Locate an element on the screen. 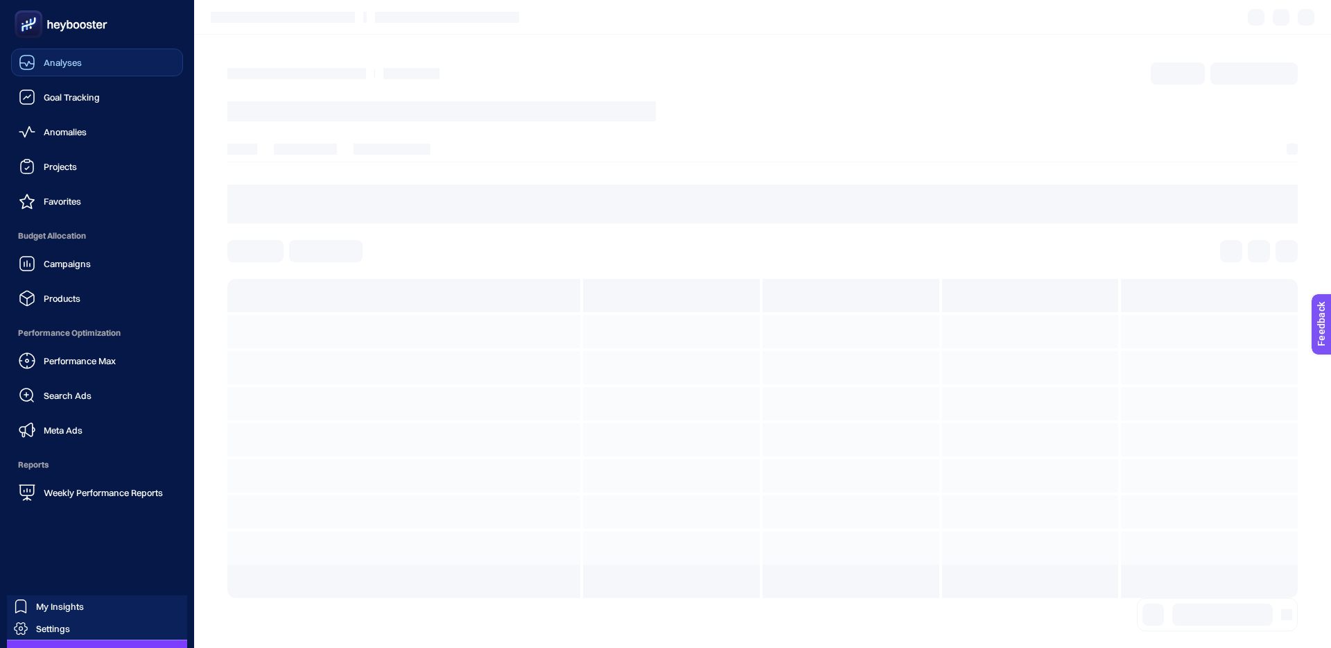 Image resolution: width=1331 pixels, height=648 pixels. span: Projects is located at coordinates (60, 166).